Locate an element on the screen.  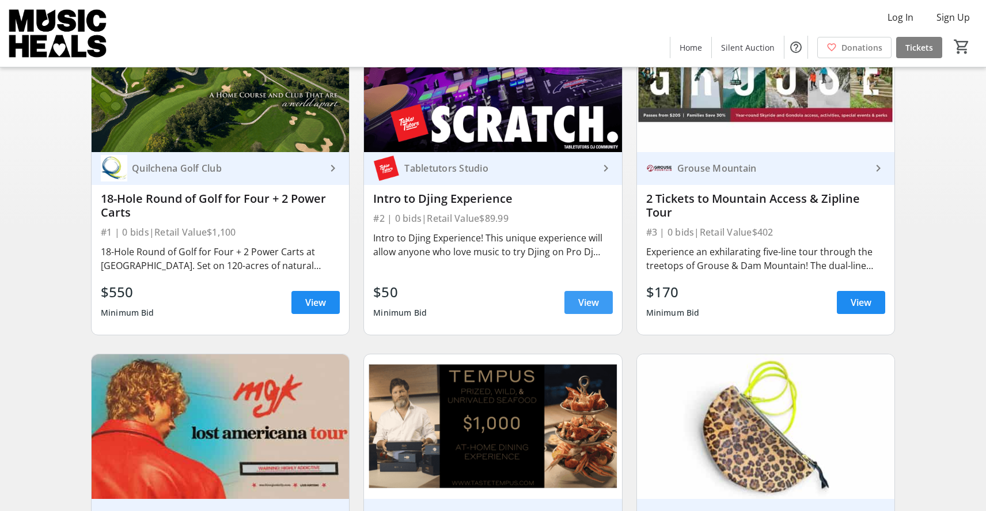
a: Grouse MountainGrouse Mountain is located at coordinates (765, 168).